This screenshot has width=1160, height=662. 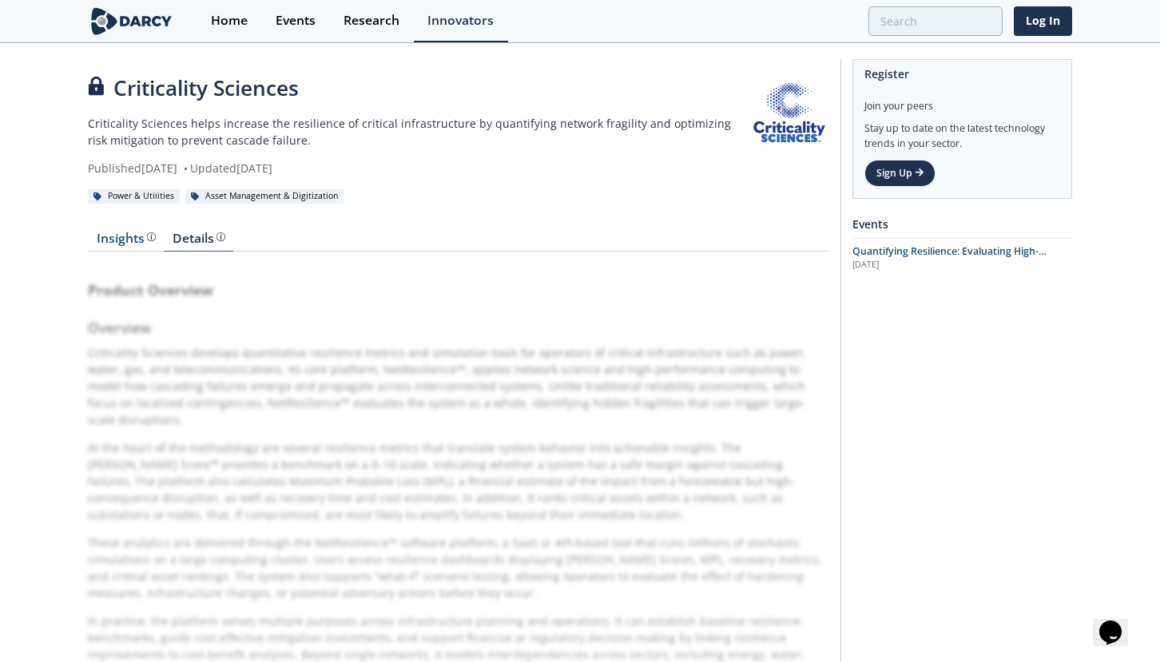 I want to click on div: Stay up to date on the latest technology trends in your sector., so click(x=962, y=132).